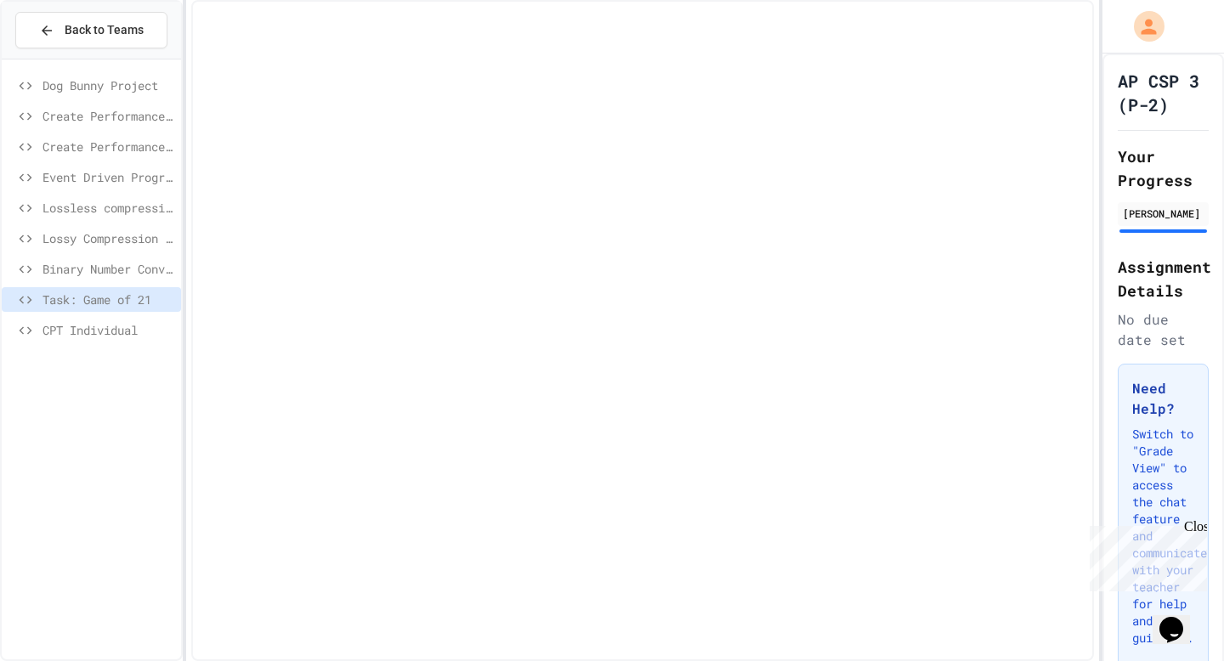 The height and width of the screenshot is (661, 1224). What do you see at coordinates (108, 146) in the screenshot?
I see `span: Create Performance Task Demo` at bounding box center [108, 146].